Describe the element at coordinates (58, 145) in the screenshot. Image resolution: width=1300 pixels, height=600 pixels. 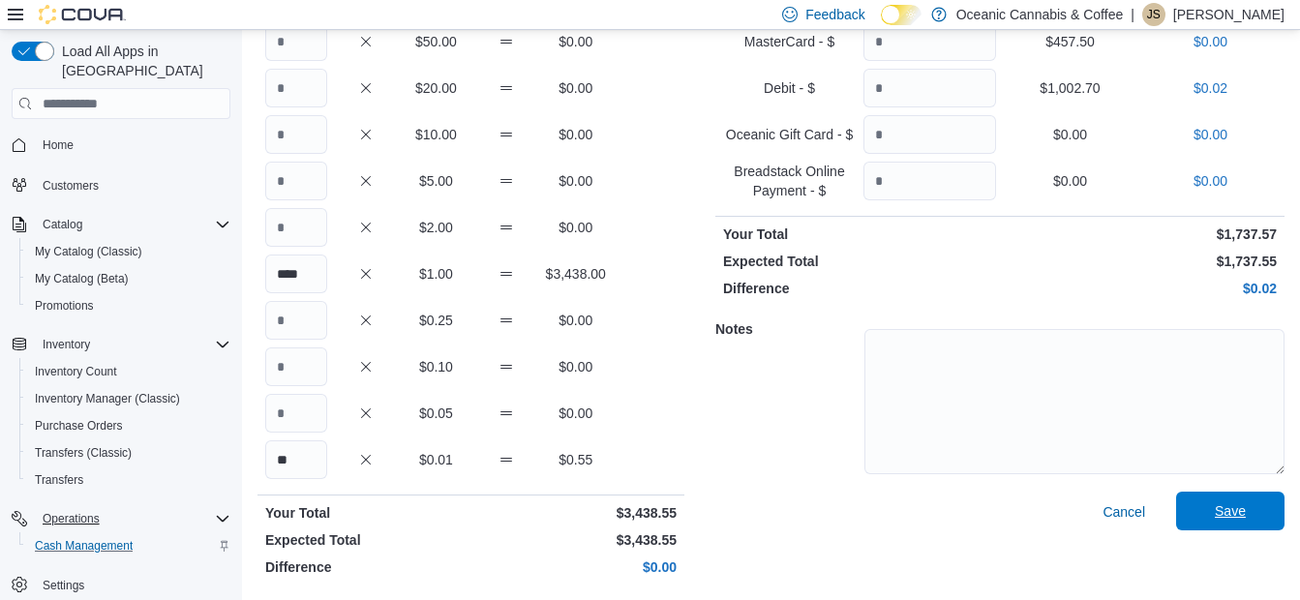
I see `a: Home` at that location.